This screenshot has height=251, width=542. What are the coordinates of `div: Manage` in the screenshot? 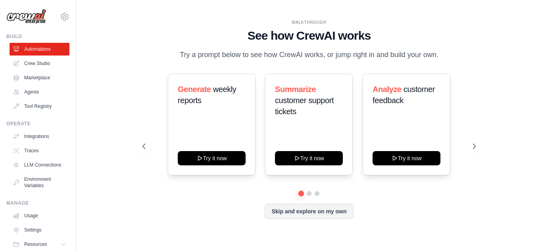 It's located at (38, 203).